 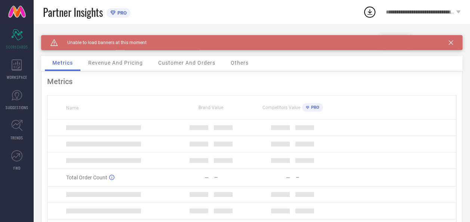 I want to click on div: Brand, so click(x=79, y=38).